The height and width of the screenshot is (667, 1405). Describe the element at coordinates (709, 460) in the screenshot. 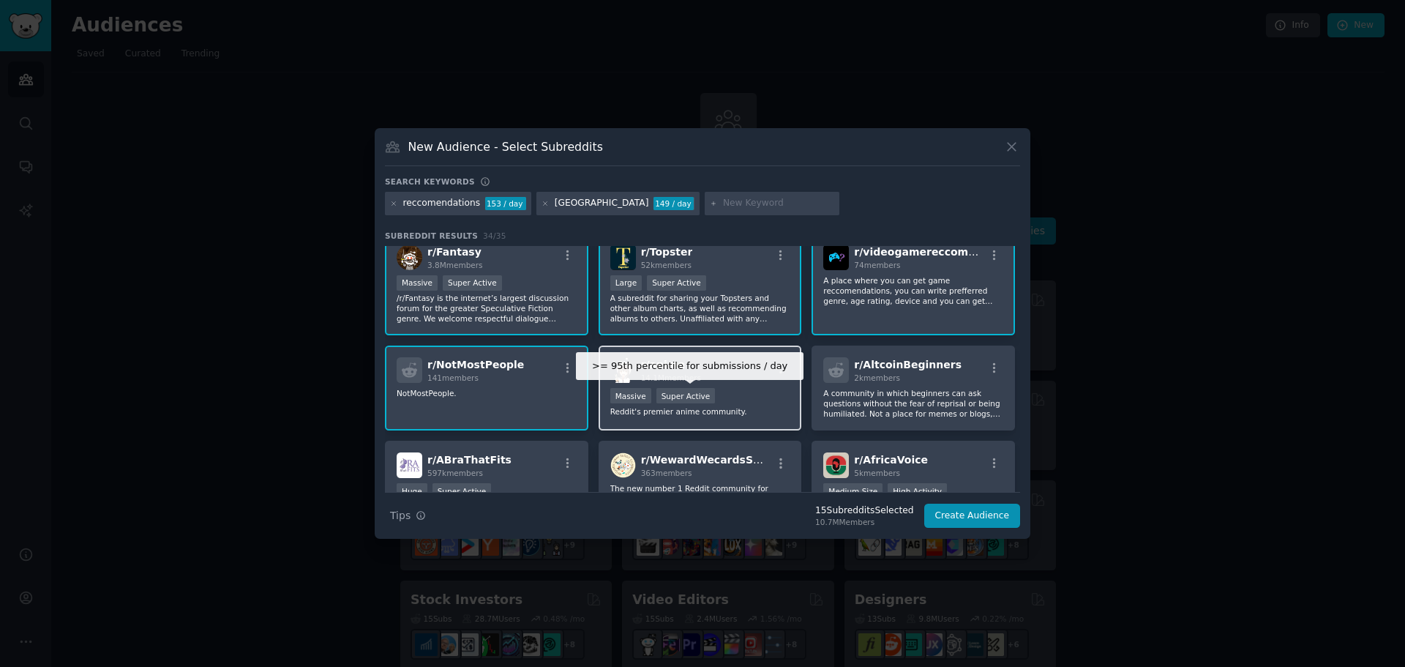

I see `span: r/ WewardWecardsSwap` at that location.